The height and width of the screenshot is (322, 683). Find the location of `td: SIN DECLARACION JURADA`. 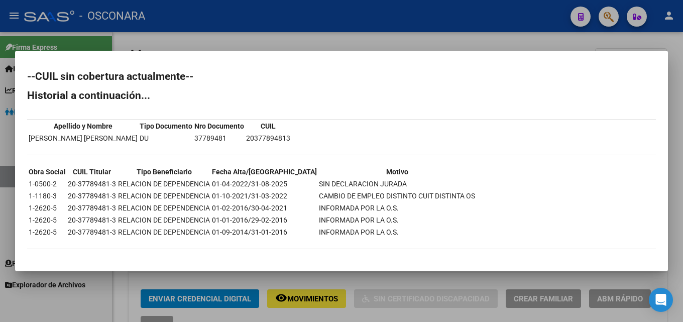

td: SIN DECLARACION JURADA is located at coordinates (397, 184).